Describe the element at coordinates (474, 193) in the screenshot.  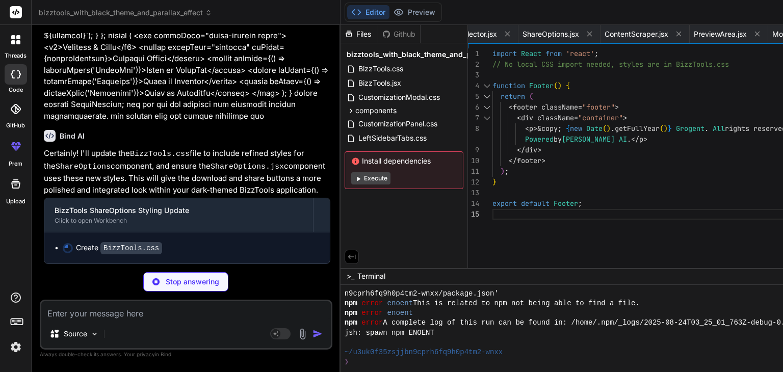
I see `div: 13` at that location.